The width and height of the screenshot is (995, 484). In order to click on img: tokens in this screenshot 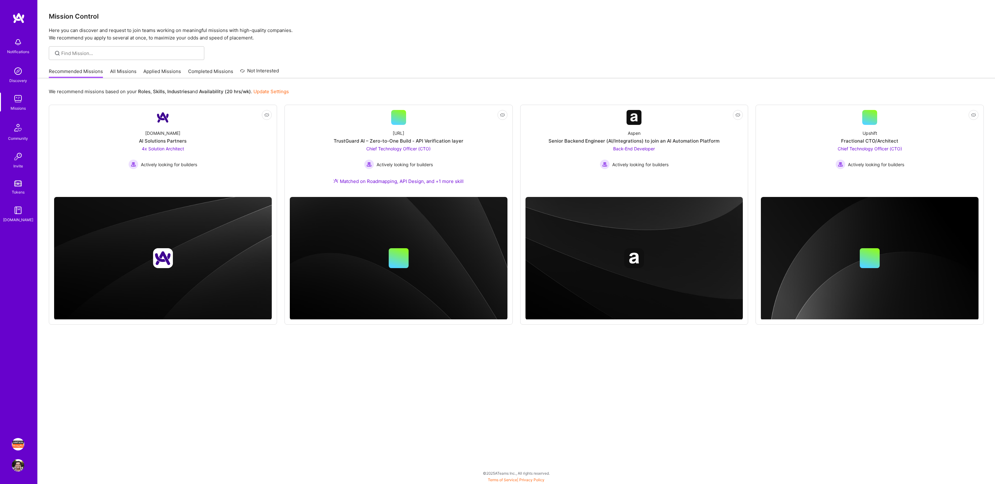, I will do `click(18, 183)`.